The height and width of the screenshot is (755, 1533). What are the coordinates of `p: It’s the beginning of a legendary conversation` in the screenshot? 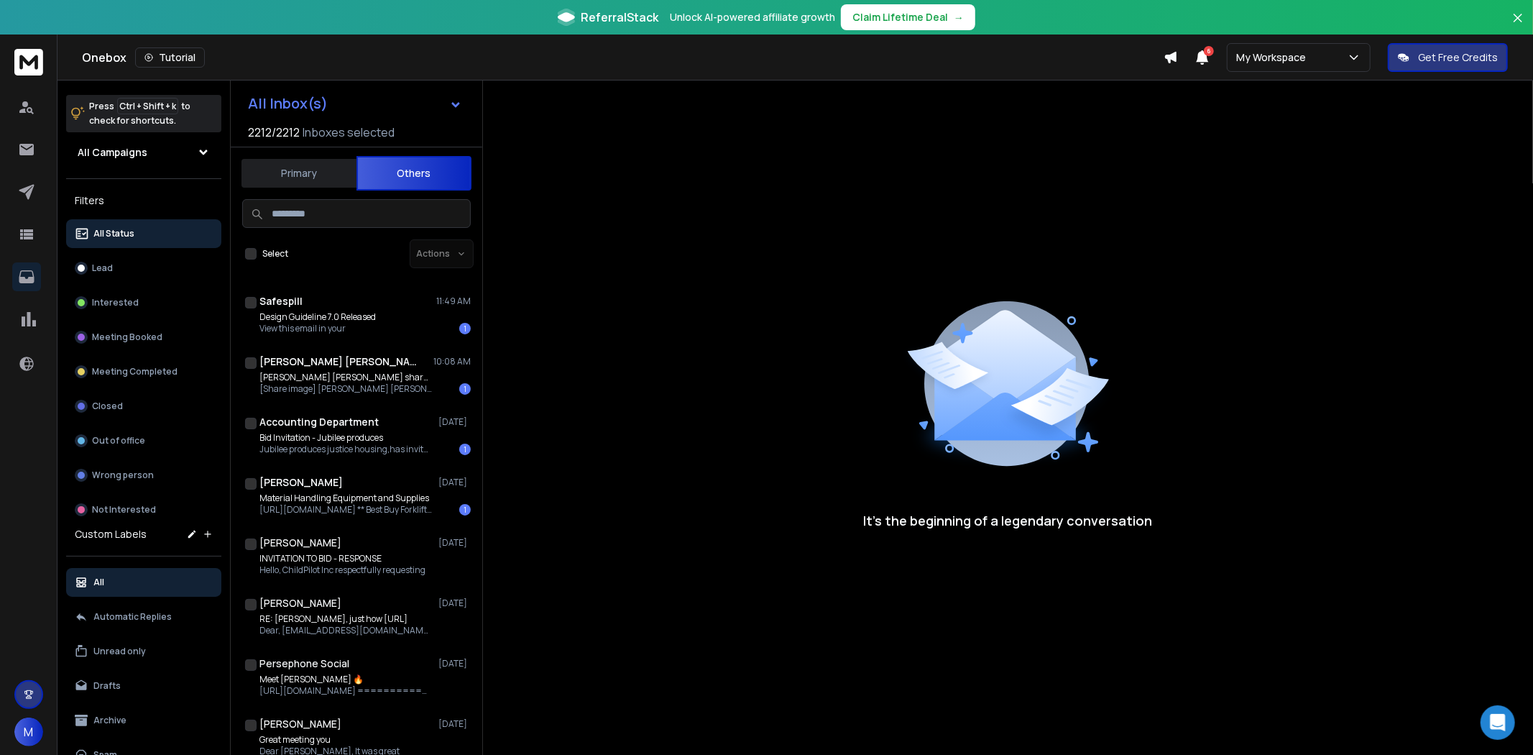 It's located at (1008, 520).